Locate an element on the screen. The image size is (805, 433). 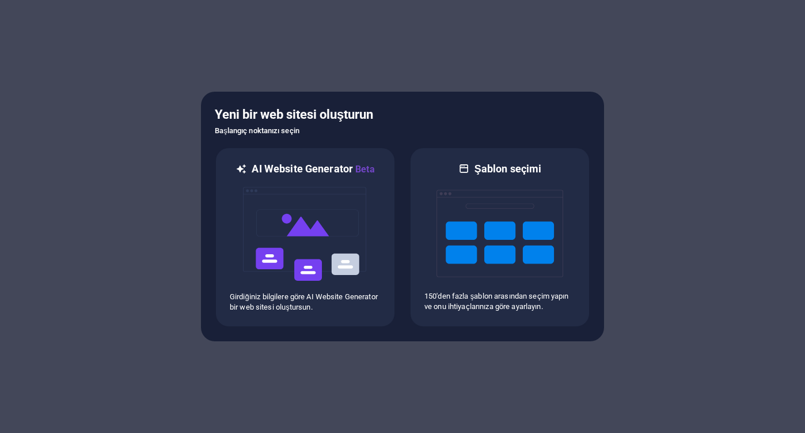
h6: Başlangıç noktanızı seçin is located at coordinates (403, 131).